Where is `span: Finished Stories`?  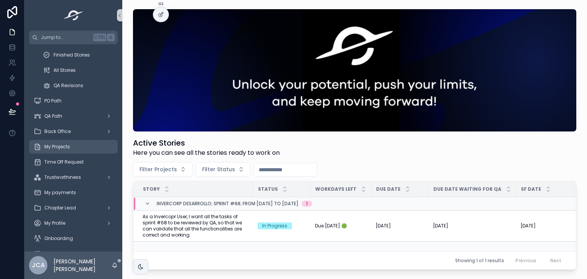
span: Finished Stories is located at coordinates (71, 55).